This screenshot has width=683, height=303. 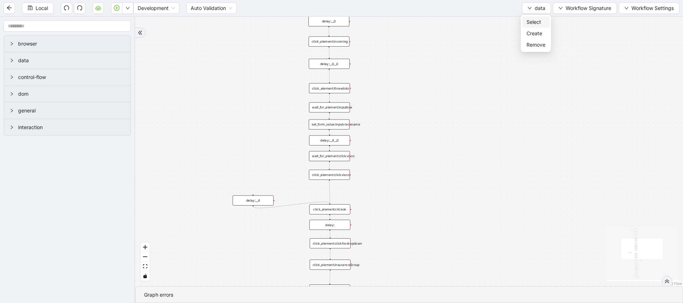 What do you see at coordinates (30, 8) in the screenshot?
I see `span: save` at bounding box center [30, 8].